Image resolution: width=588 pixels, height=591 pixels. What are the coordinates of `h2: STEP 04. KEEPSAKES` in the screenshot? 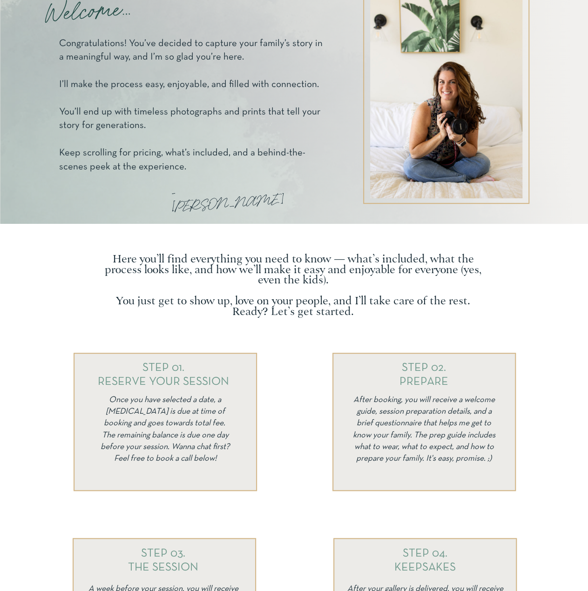 It's located at (425, 554).